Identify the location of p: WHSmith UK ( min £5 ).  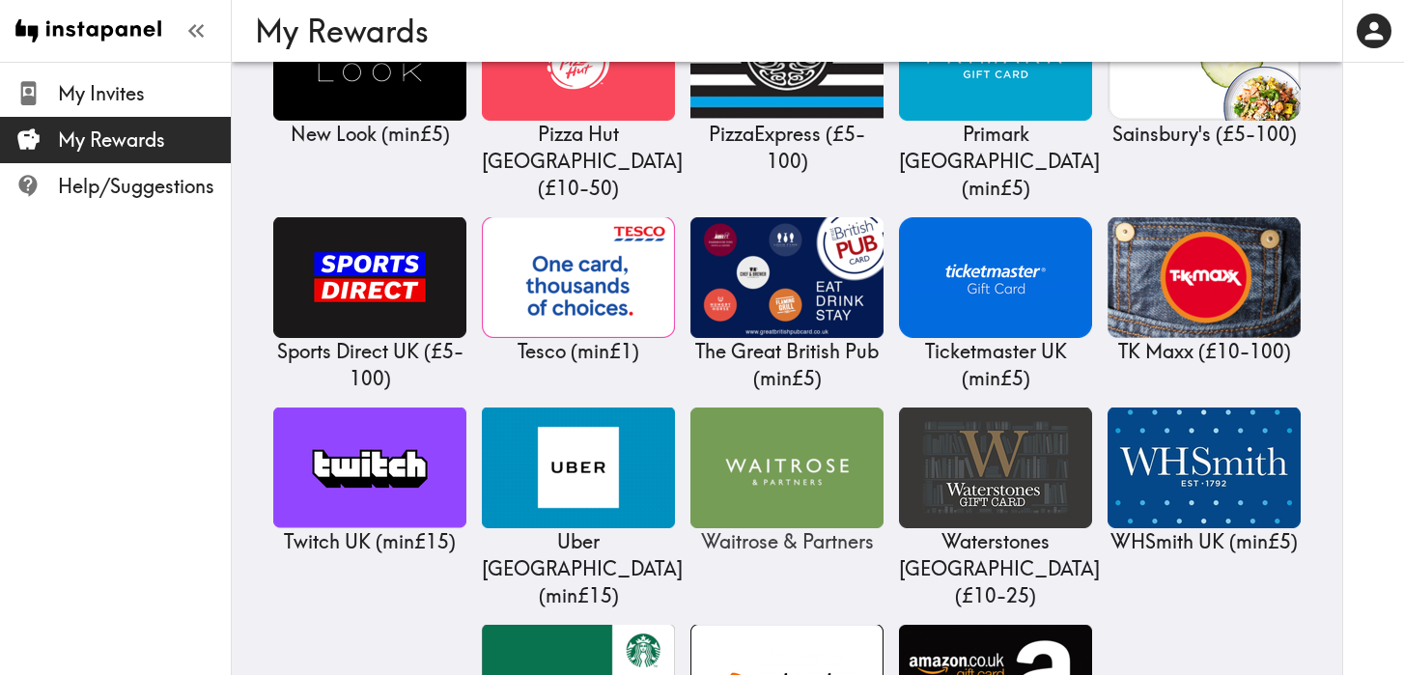
(1204, 542).